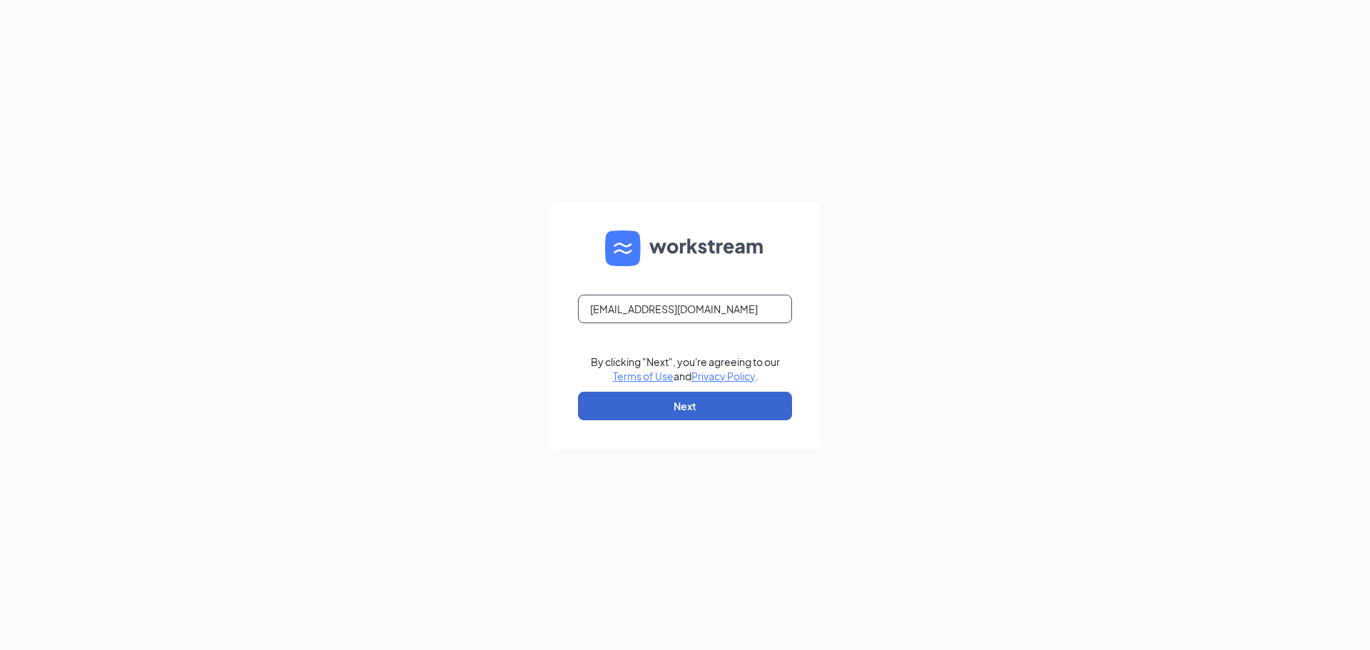  I want to click on a: Terms of Use, so click(643, 376).